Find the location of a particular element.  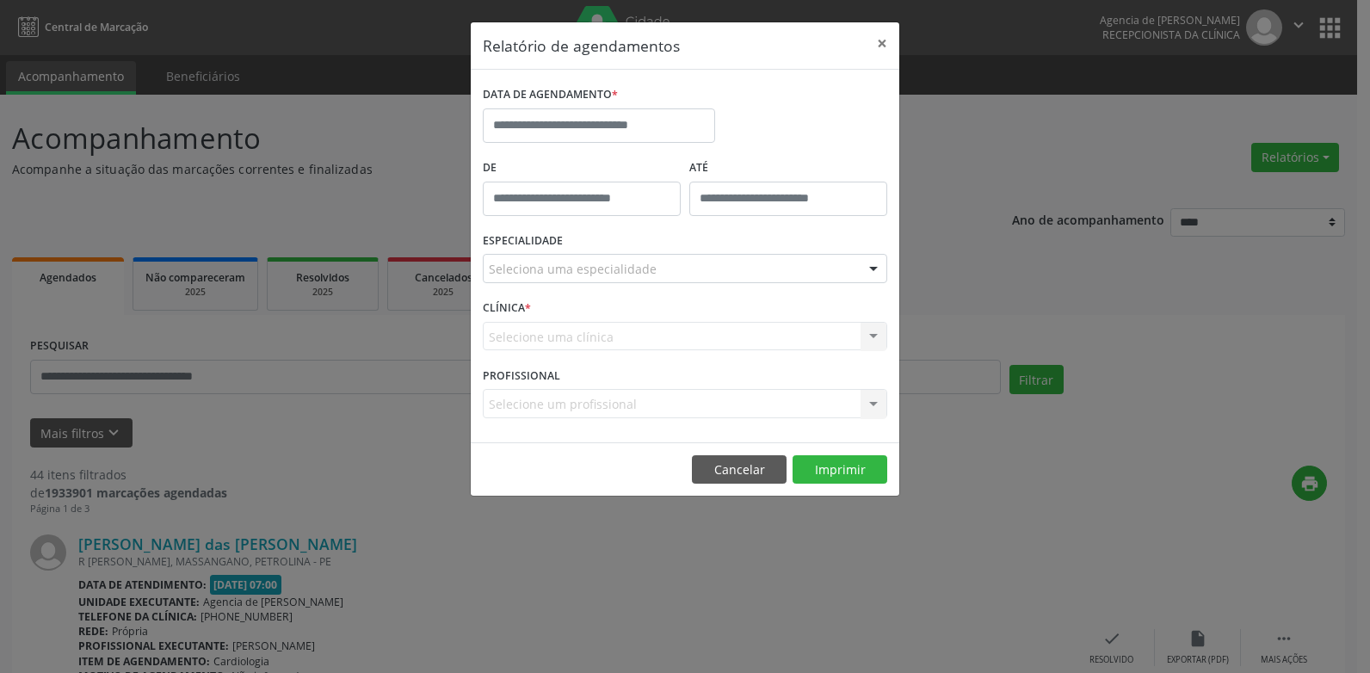

label: ESPECIALIDADE is located at coordinates (522, 241).